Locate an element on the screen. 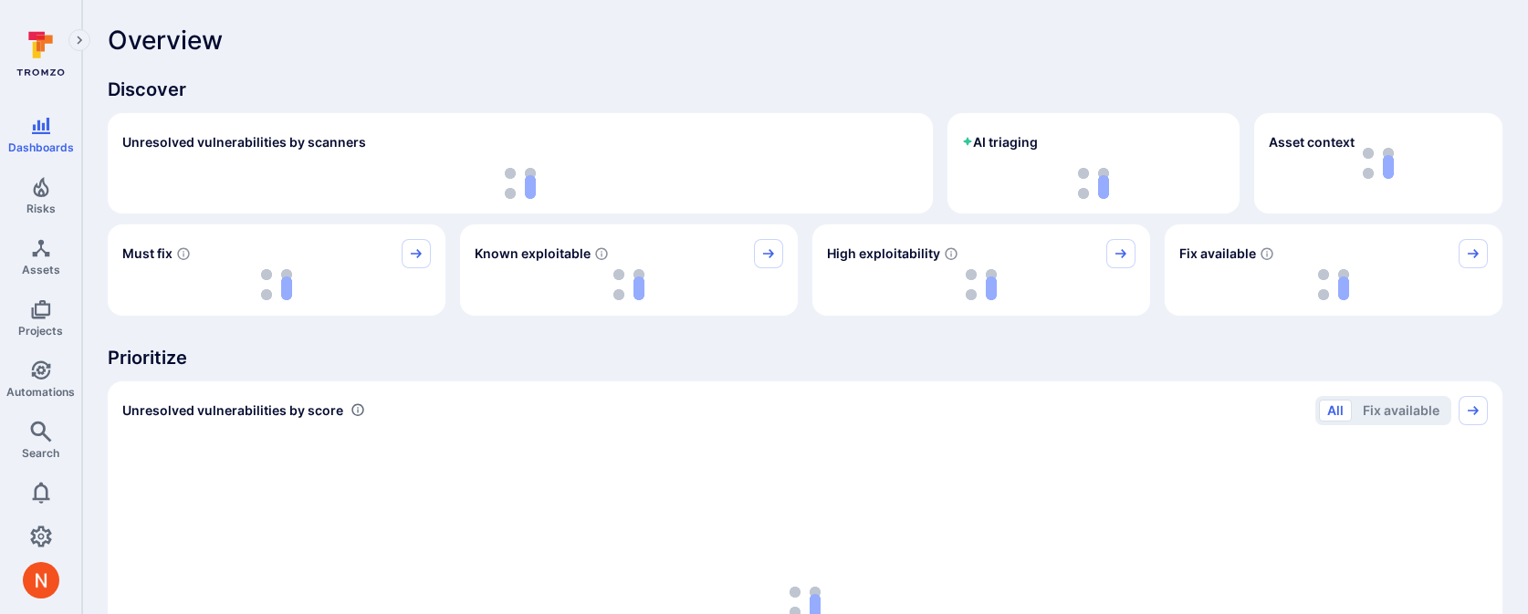 This screenshot has width=1528, height=614. svg: Vulnerabilities with fix available is located at coordinates (1267, 254).